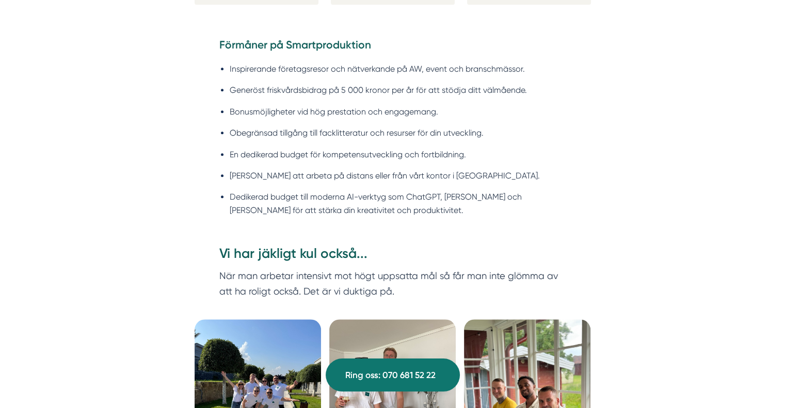  Describe the element at coordinates (398, 69) in the screenshot. I see `li: Inspirerande företagsresor och nätverkande på AW, event och branschmässor.` at that location.